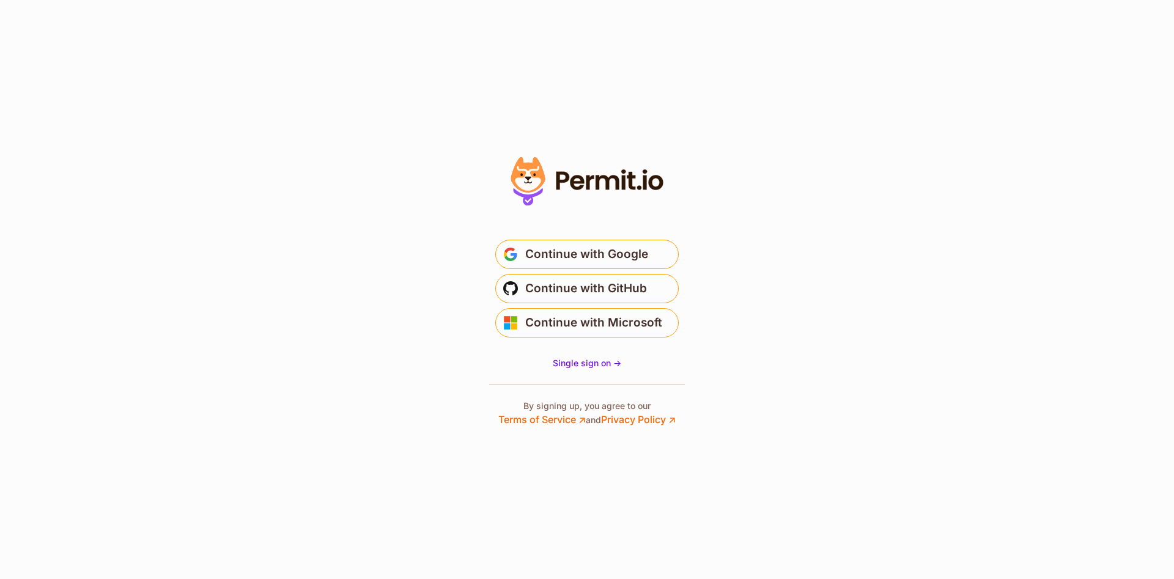  What do you see at coordinates (594, 323) in the screenshot?
I see `span: Continue with Microsoft` at bounding box center [594, 323].